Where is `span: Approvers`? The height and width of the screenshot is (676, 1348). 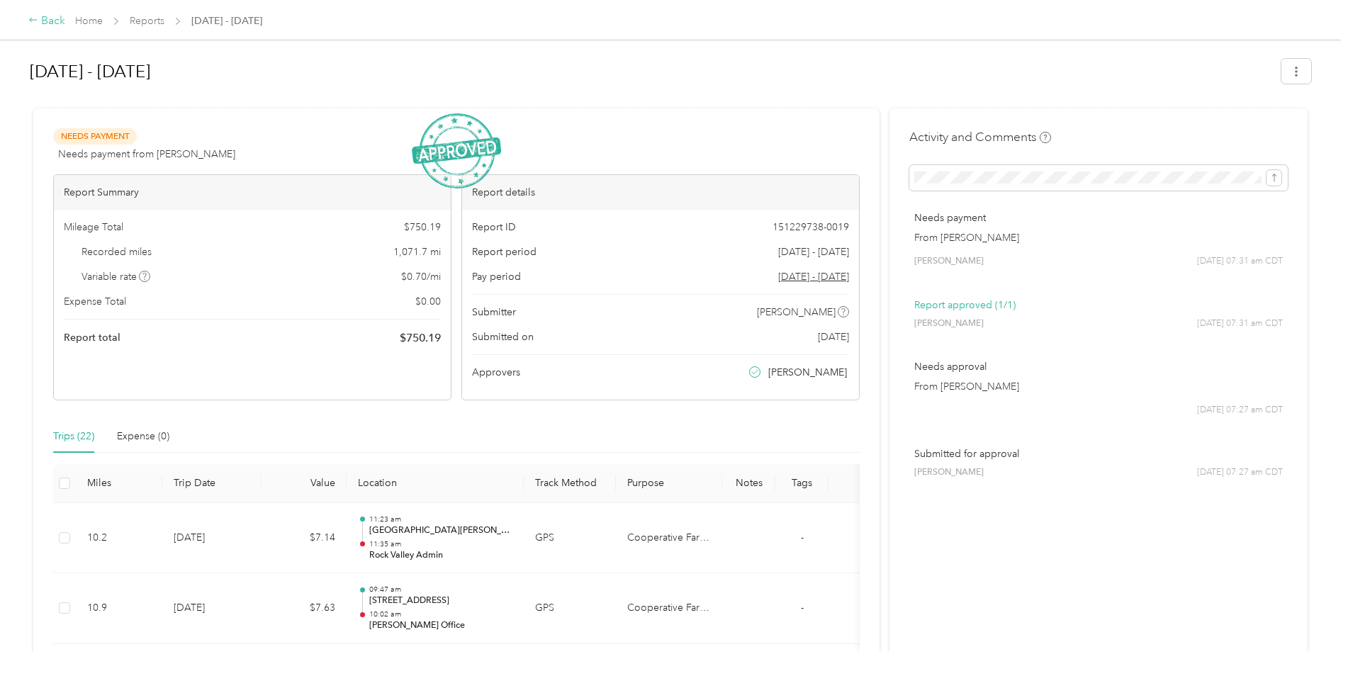
span: Approvers is located at coordinates (496, 372).